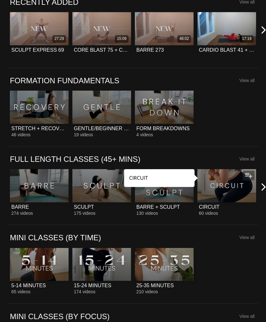 This screenshot has width=266, height=322. Describe the element at coordinates (39, 128) in the screenshot. I see `div: STRETCH + RECOVERY` at that location.